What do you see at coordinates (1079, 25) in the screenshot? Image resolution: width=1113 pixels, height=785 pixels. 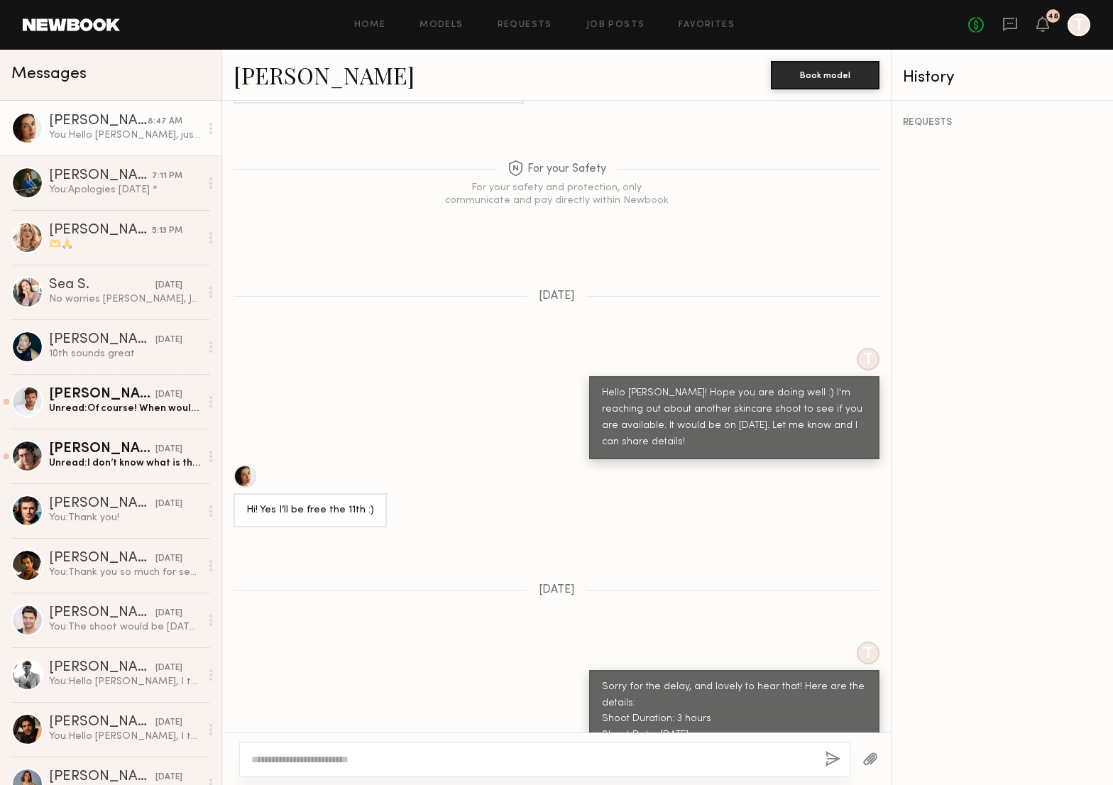 I see `a: T` at bounding box center [1079, 25].